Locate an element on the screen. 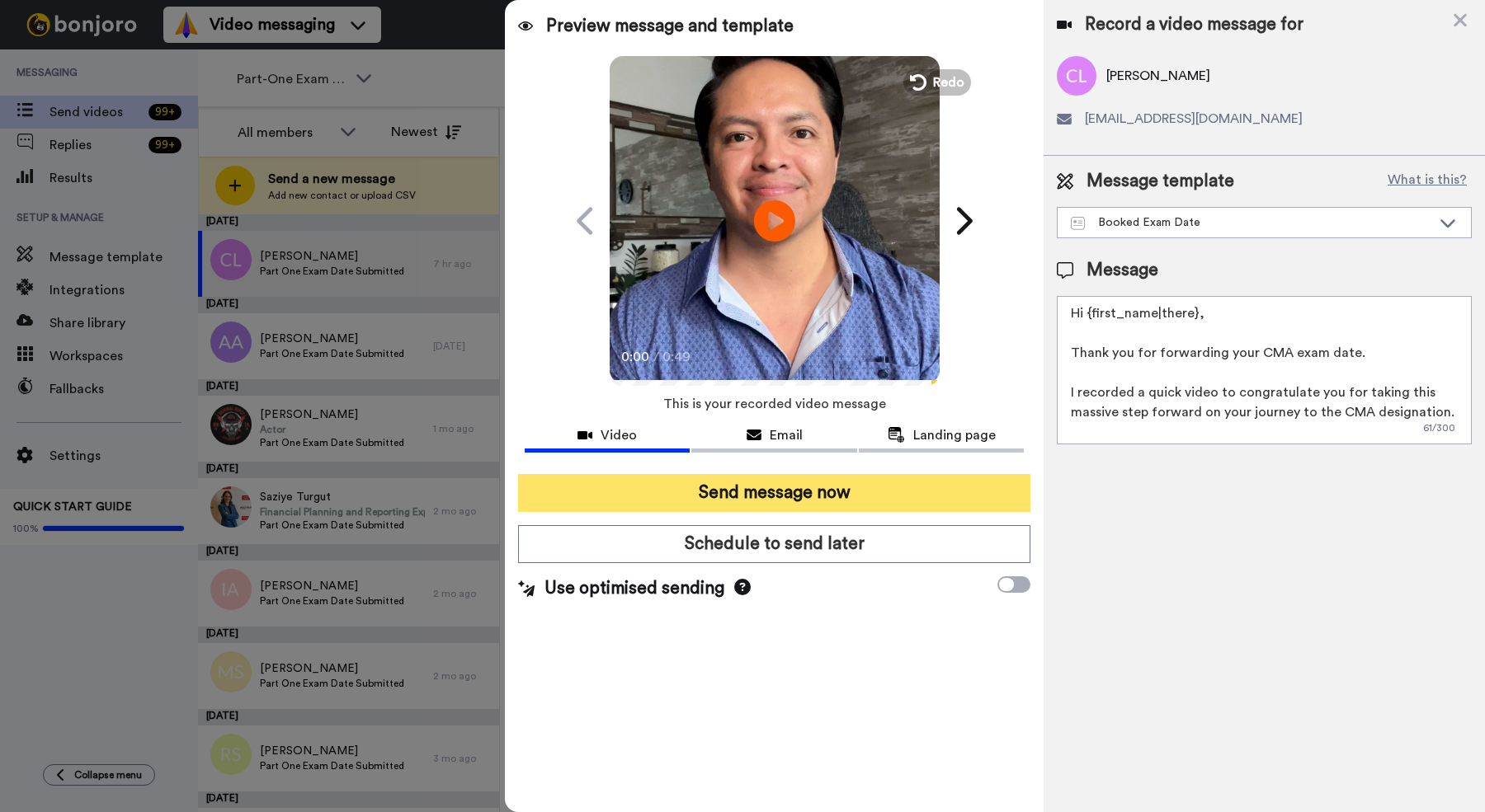 Image resolution: width=1485 pixels, height=812 pixels. span: Message is located at coordinates (1122, 271).